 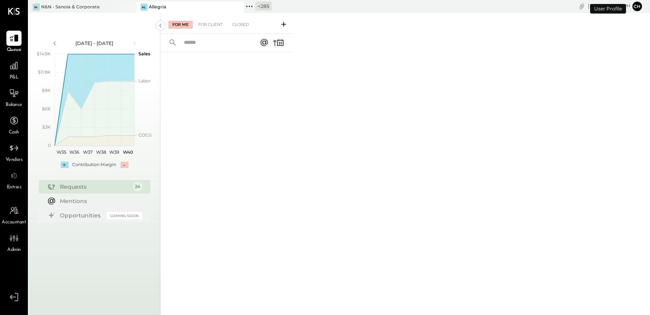 I want to click on text: W36, so click(x=74, y=152).